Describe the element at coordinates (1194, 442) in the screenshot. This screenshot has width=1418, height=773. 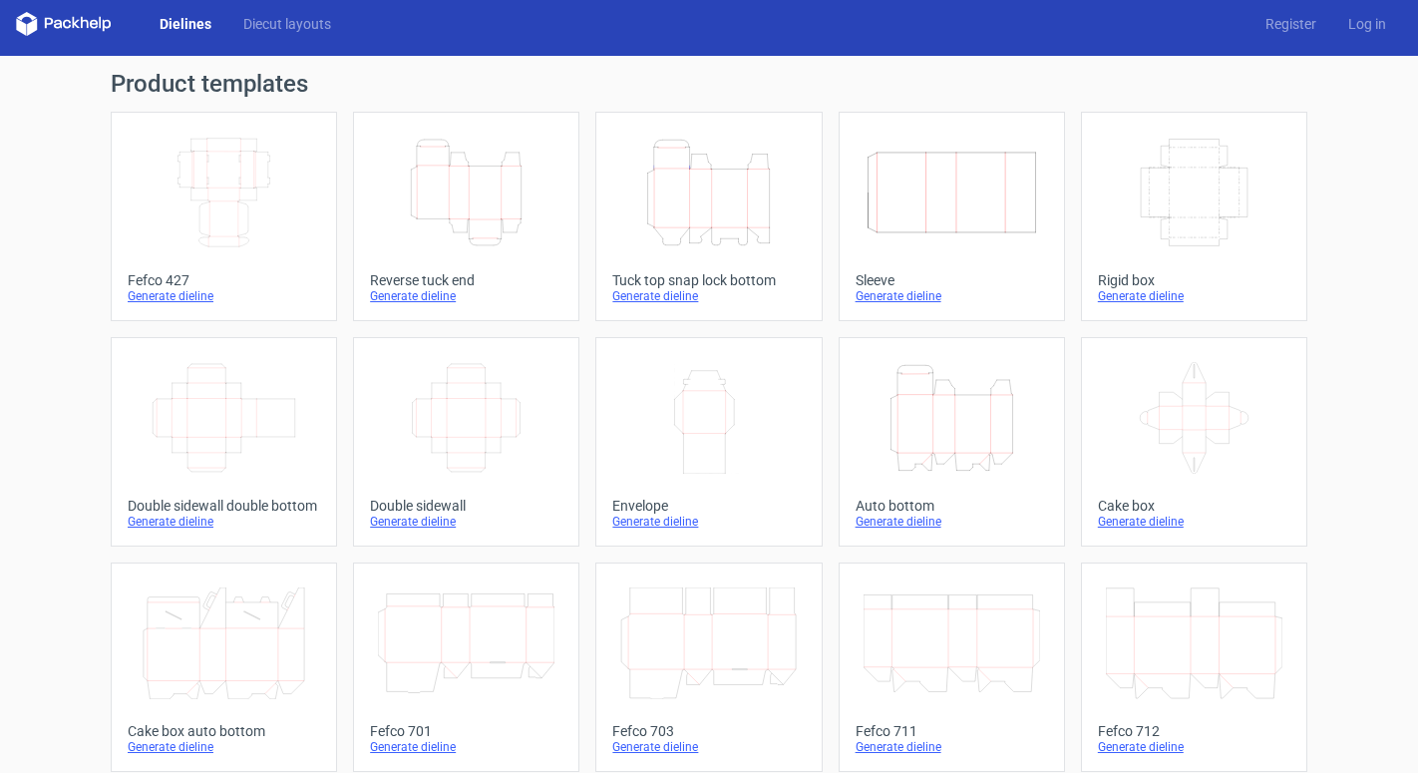
I see `a: Cake boxGenerate dieline` at that location.